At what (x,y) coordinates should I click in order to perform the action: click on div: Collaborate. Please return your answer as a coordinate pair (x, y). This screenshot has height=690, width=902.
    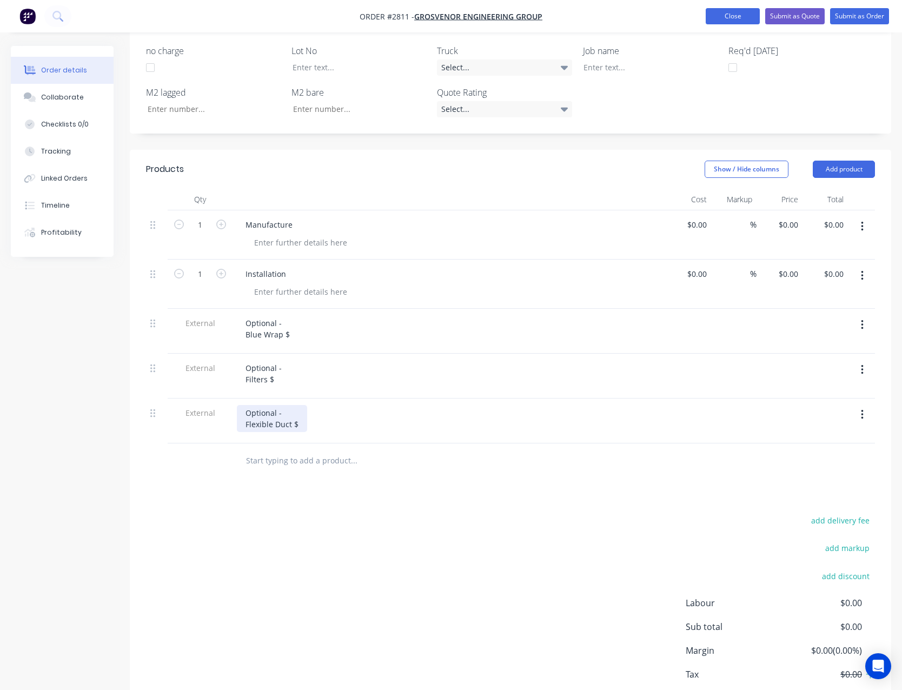
    Looking at the image, I should click on (62, 97).